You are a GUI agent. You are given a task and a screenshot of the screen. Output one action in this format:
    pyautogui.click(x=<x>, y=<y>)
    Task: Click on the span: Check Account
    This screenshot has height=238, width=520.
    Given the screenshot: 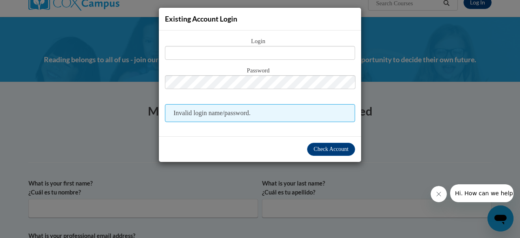 What is the action you would take?
    pyautogui.click(x=331, y=149)
    